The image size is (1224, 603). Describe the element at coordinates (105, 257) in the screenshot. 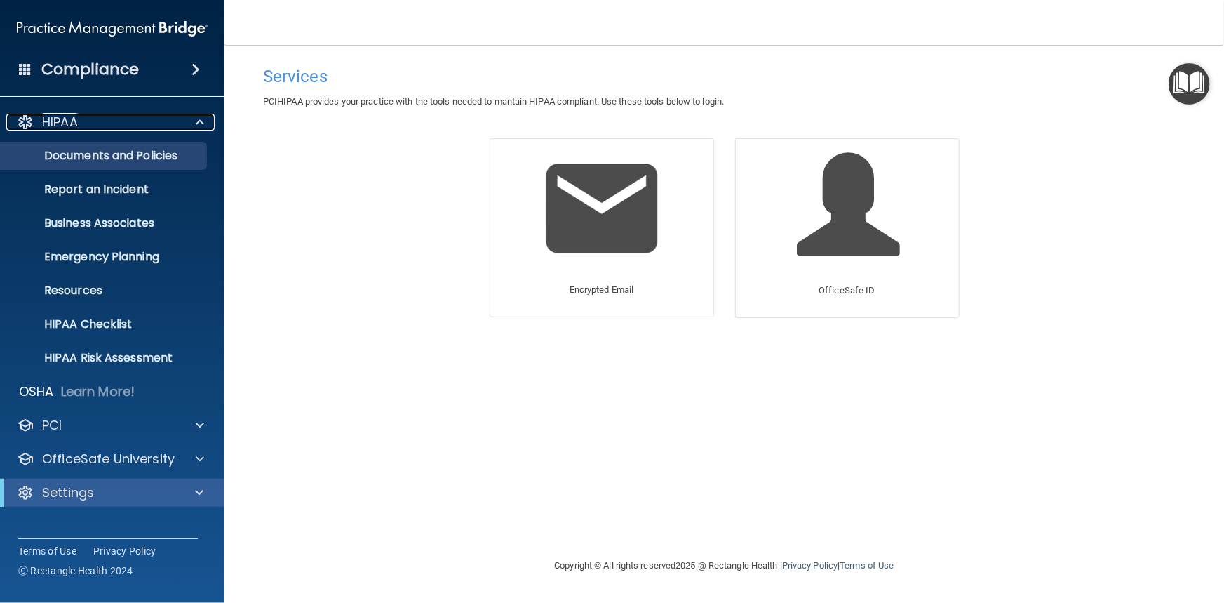

I see `p: Emergency Planning` at that location.